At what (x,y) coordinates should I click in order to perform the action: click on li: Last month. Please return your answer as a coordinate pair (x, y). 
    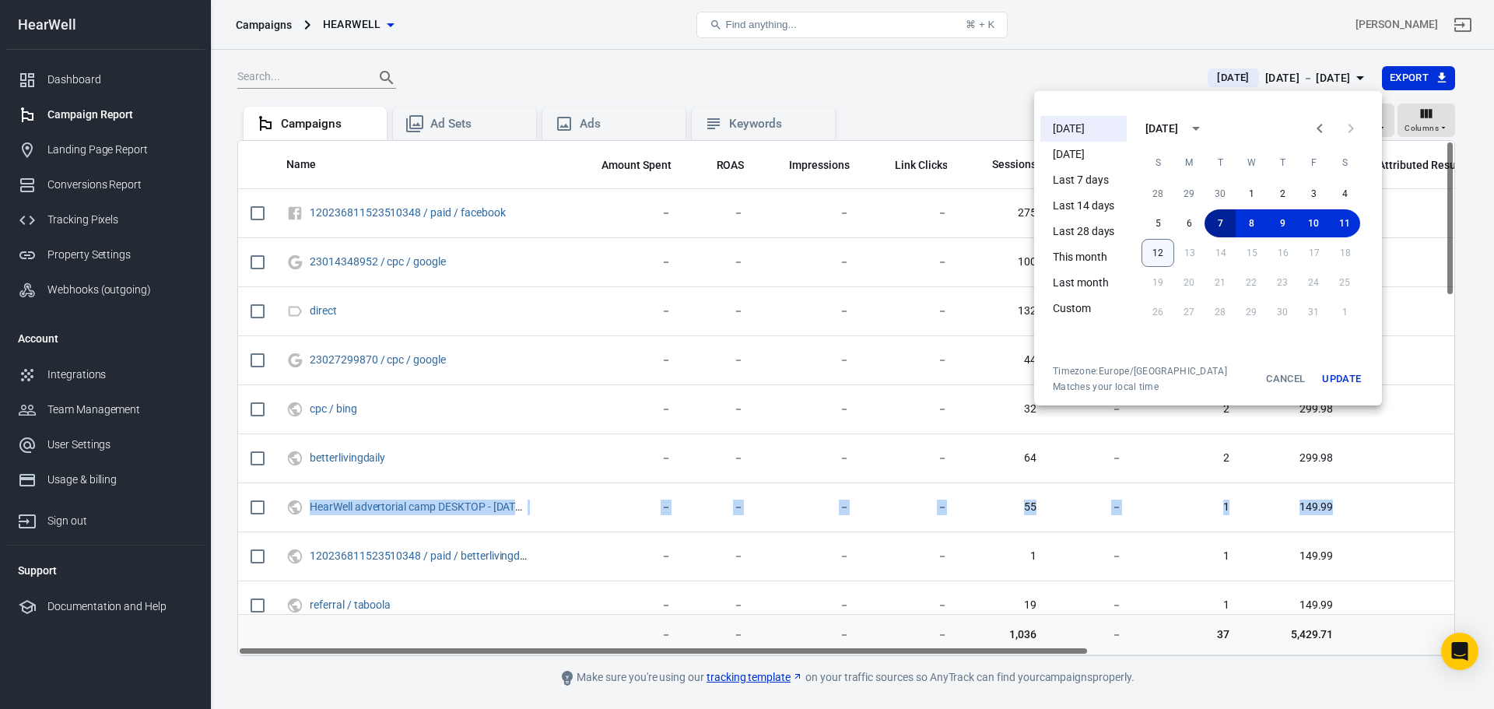
    Looking at the image, I should click on (1083, 282).